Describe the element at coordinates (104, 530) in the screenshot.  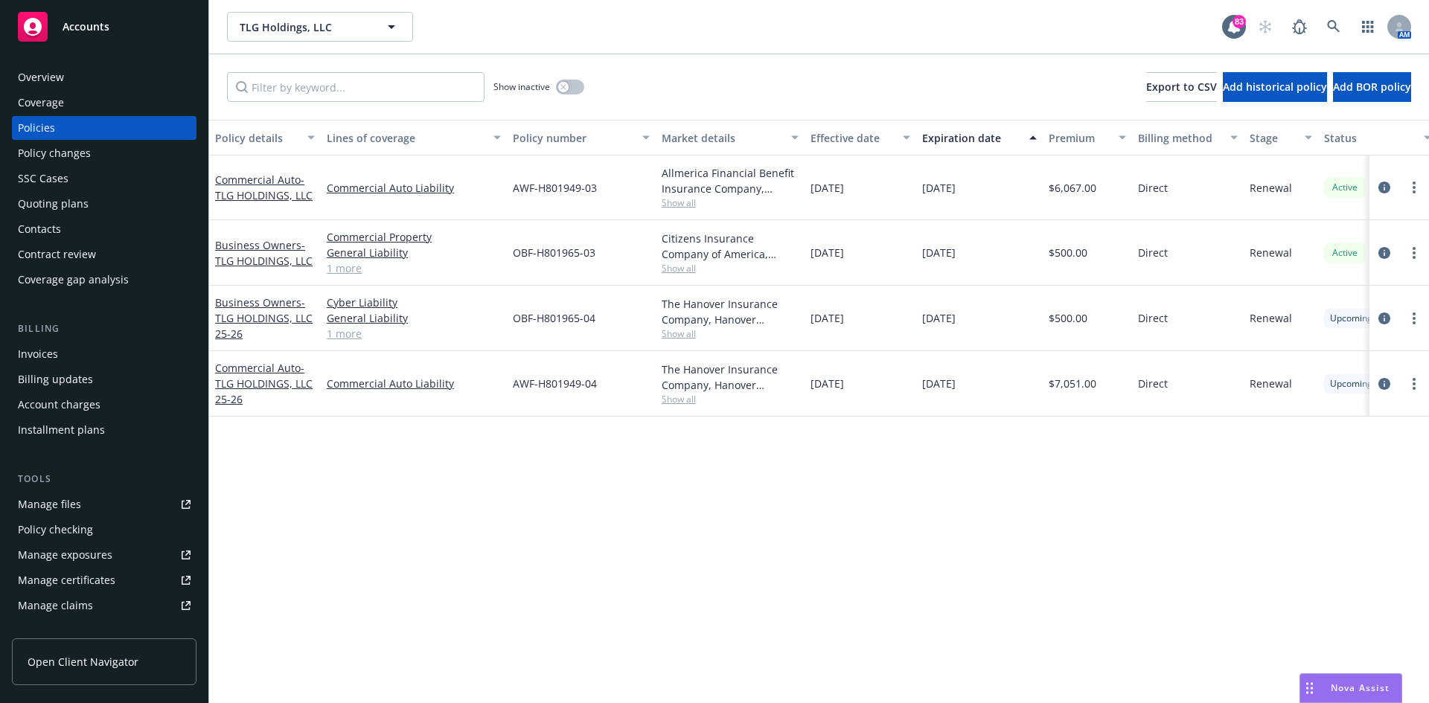
I see `a: Policy checking` at that location.